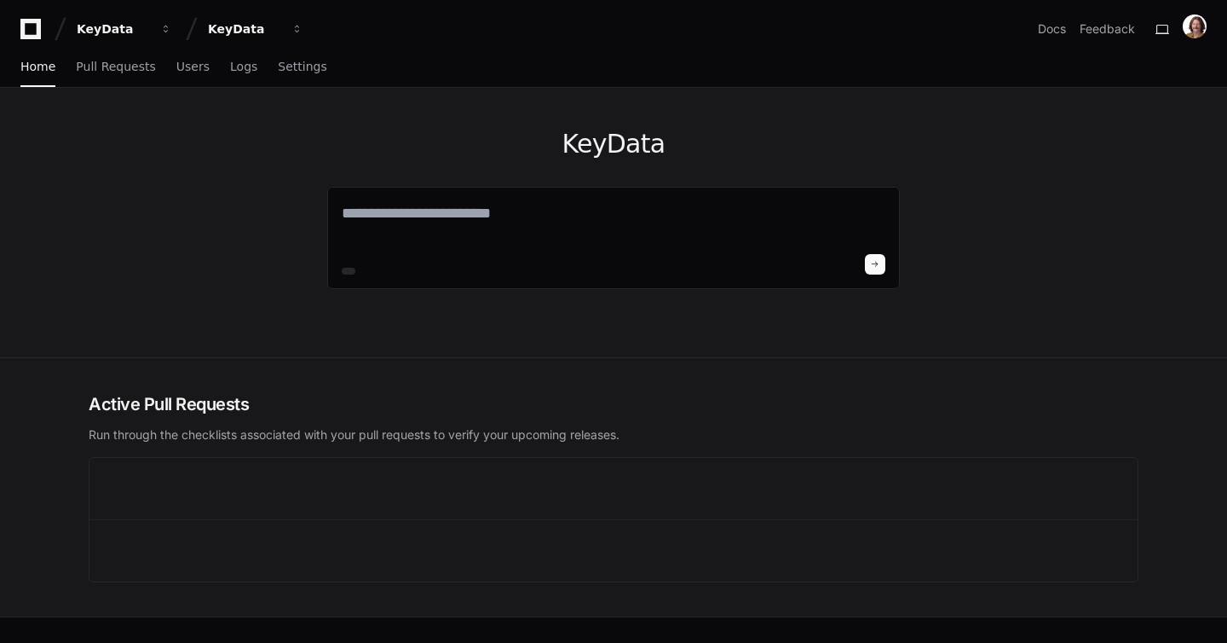 This screenshot has width=1227, height=643. Describe the element at coordinates (614, 404) in the screenshot. I see `h2: Active Pull Requests` at that location.